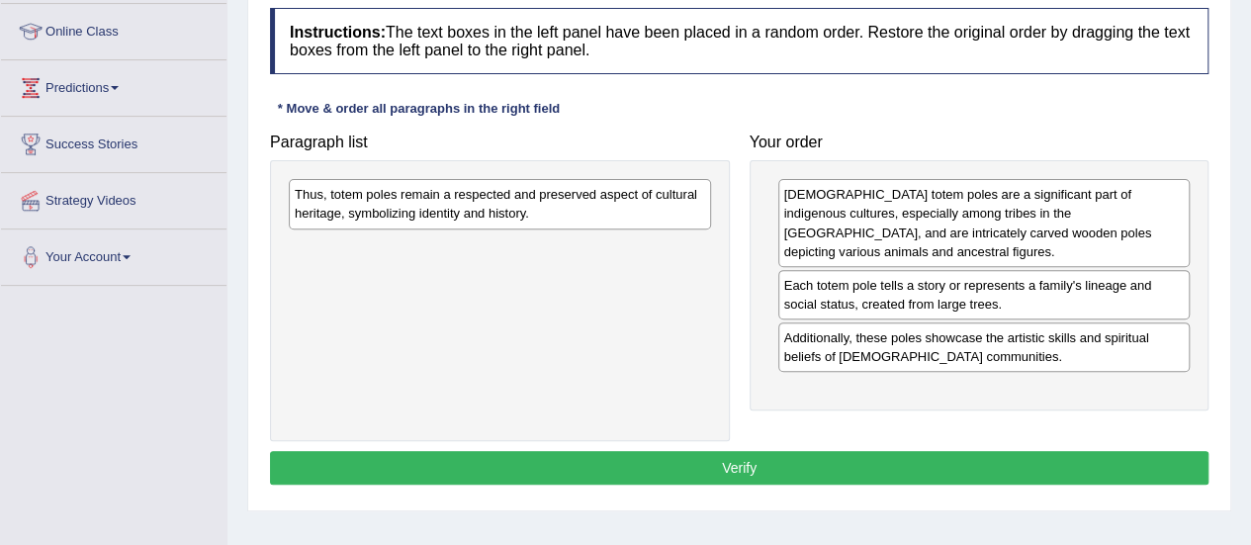  What do you see at coordinates (984, 295) in the screenshot?
I see `div: Each totem pole tells a story or represents a family's lineage and social status, created from la...` at bounding box center [984, 295].